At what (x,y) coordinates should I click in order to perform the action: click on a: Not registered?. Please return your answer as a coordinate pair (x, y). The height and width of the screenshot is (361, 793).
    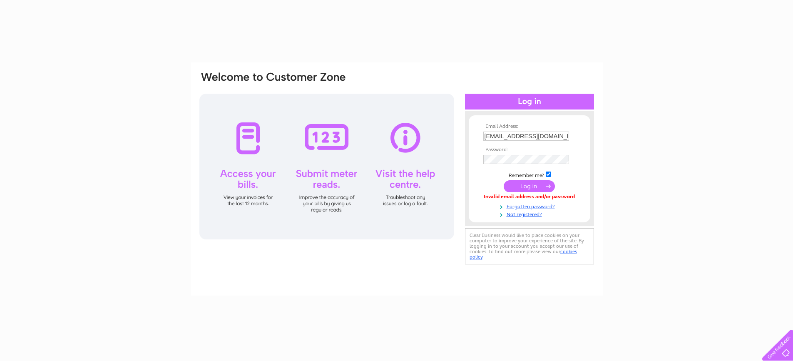
    Looking at the image, I should click on (530, 214).